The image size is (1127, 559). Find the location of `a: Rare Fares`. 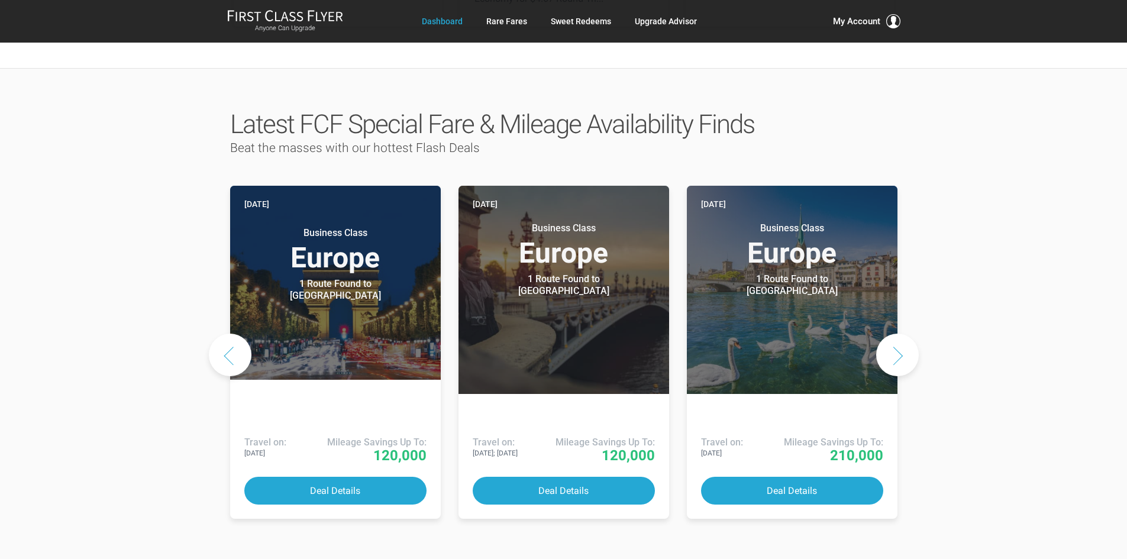

a: Rare Fares is located at coordinates (506, 21).